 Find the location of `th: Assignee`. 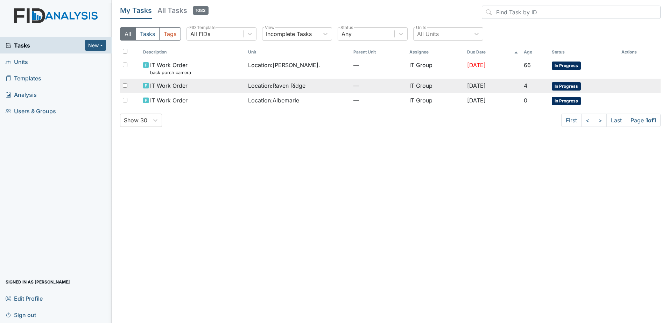

th: Assignee is located at coordinates (435, 52).